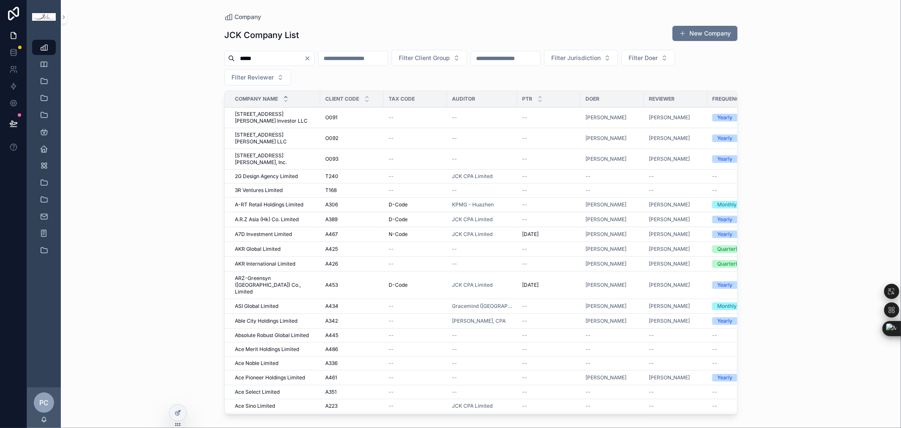 Image resolution: width=901 pixels, height=428 pixels. Describe the element at coordinates (332, 138) in the screenshot. I see `span: O092` at that location.